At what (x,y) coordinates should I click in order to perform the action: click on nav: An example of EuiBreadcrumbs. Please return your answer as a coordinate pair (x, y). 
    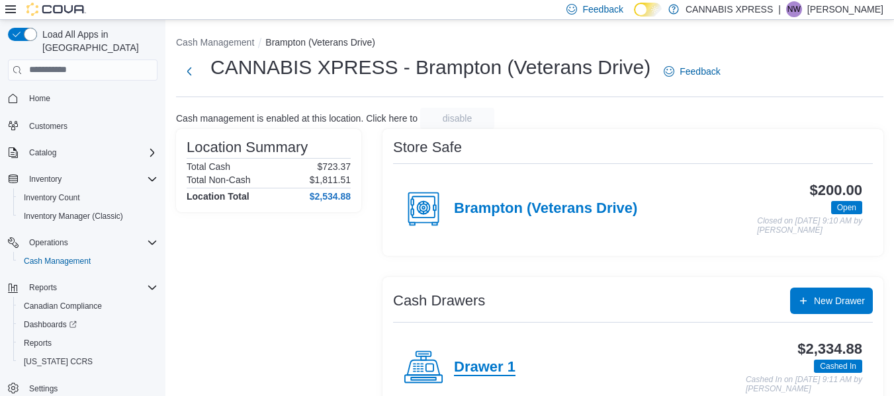
    Looking at the image, I should click on (529, 44).